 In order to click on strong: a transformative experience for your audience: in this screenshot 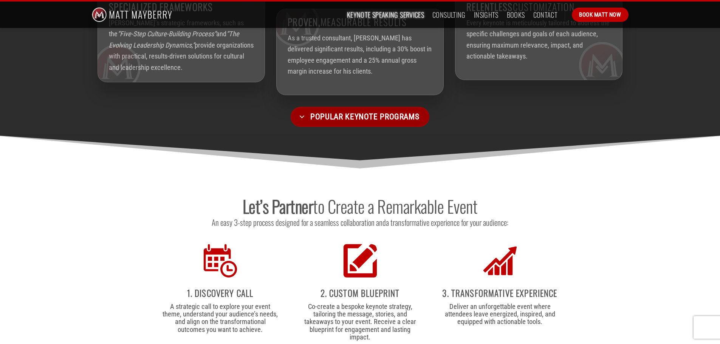, I will do `click(447, 222)`.